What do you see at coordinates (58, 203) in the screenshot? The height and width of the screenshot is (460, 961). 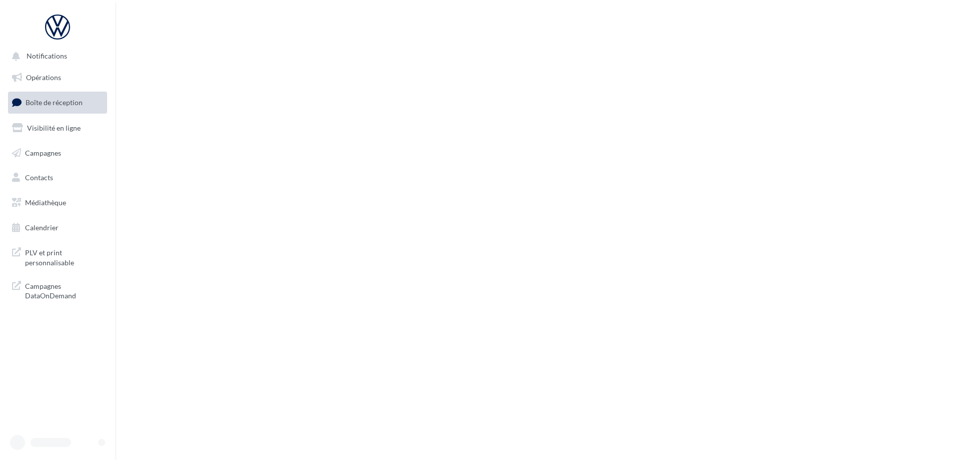 I see `a: Médiathèque` at bounding box center [58, 203].